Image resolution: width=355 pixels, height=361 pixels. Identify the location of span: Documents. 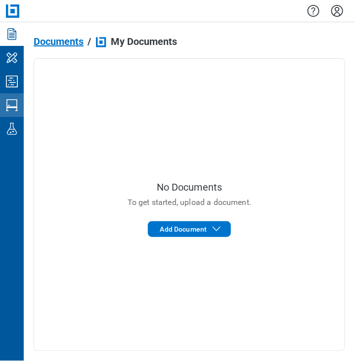
(58, 42).